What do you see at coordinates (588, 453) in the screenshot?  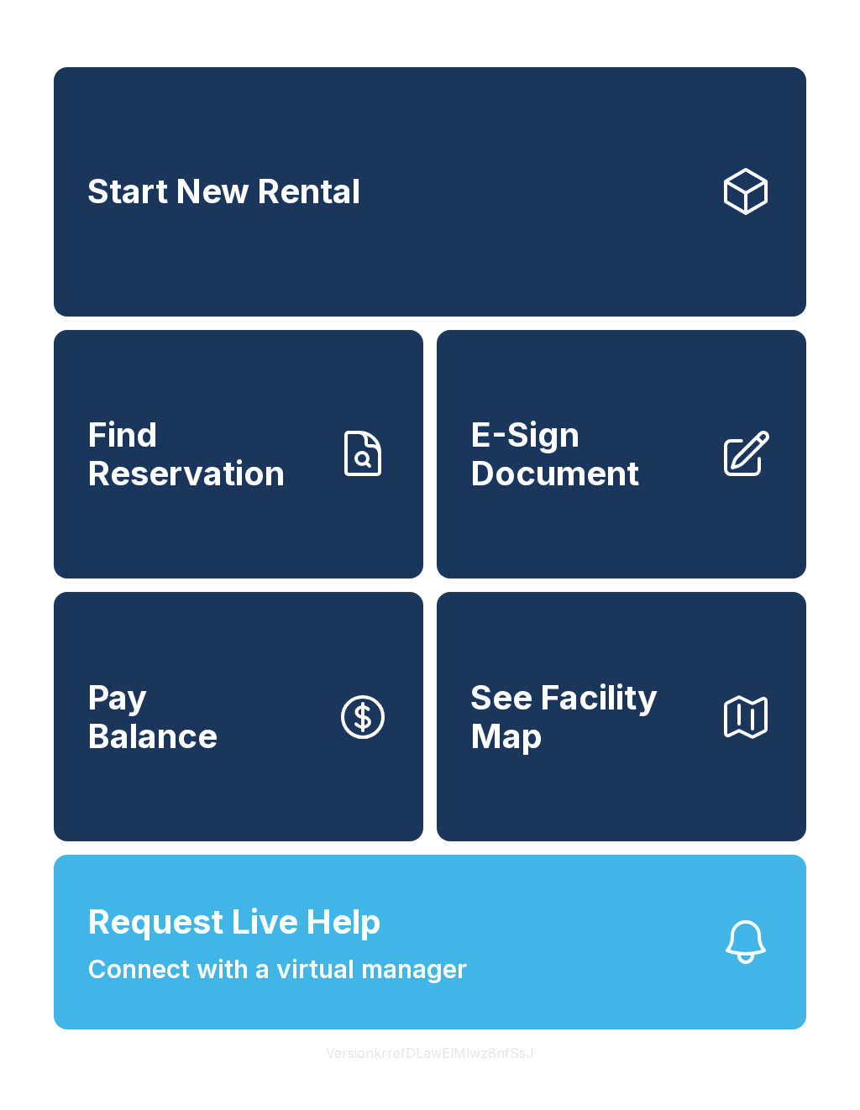 I see `span: E-Sign Document` at bounding box center [588, 453].